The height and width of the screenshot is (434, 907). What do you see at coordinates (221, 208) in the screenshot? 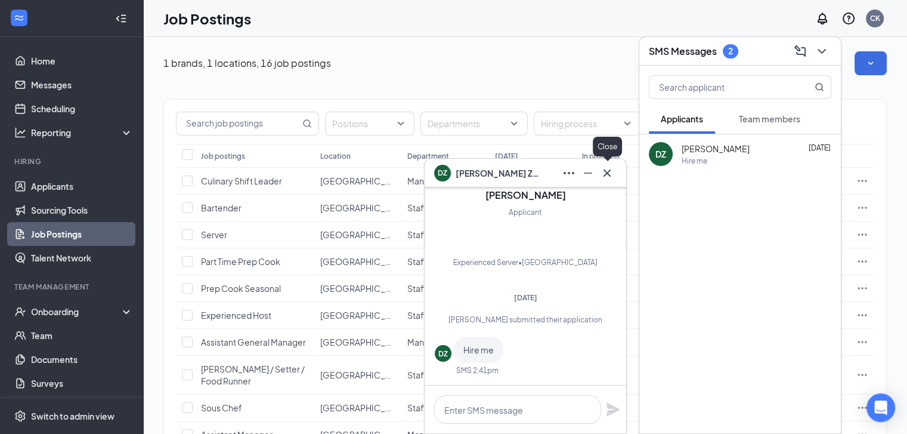
I see `span: Bartender` at bounding box center [221, 208].